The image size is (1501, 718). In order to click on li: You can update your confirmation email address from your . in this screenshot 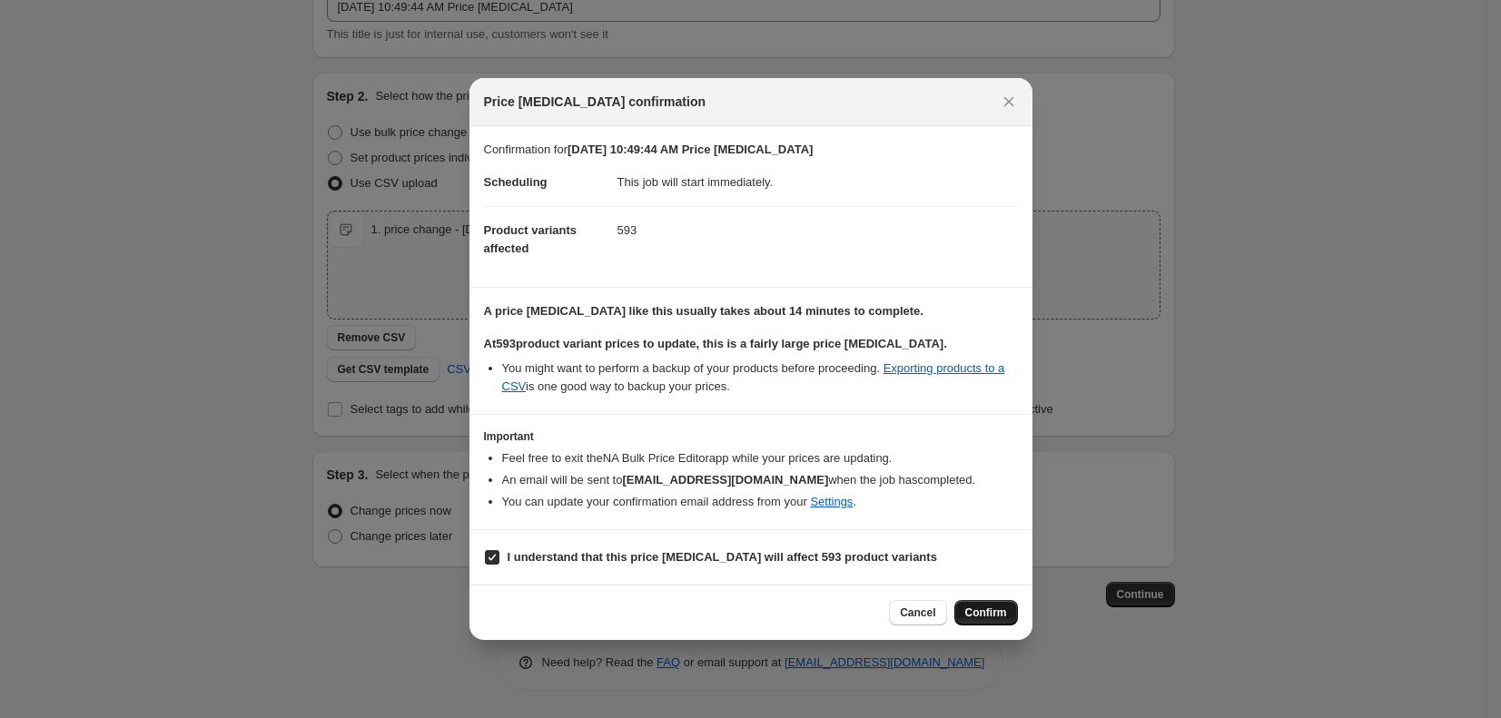, I will do `click(760, 502)`.